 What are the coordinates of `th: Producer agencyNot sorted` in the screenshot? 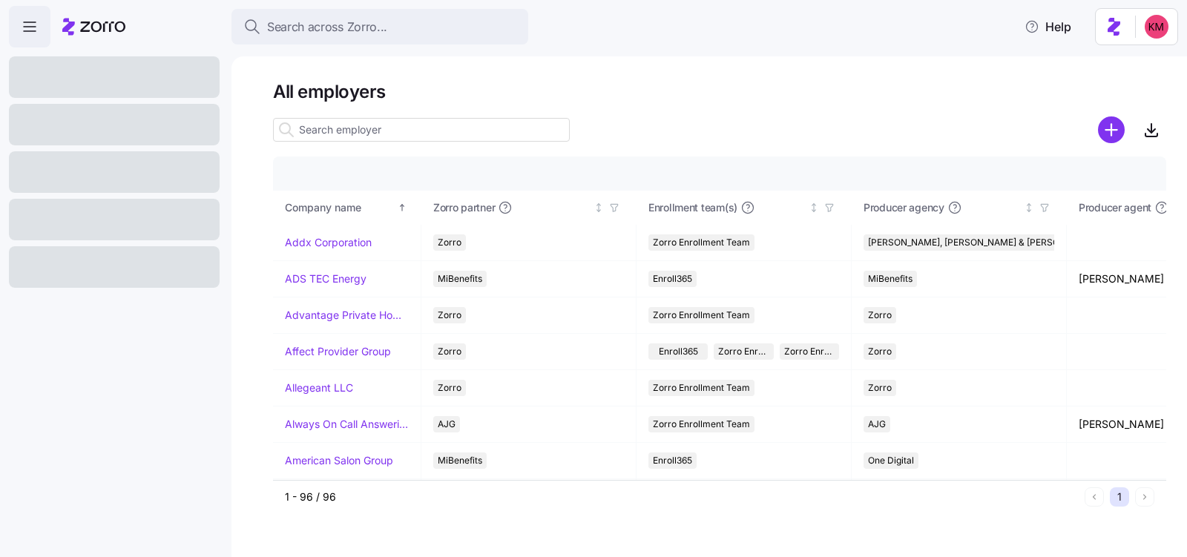 It's located at (959, 208).